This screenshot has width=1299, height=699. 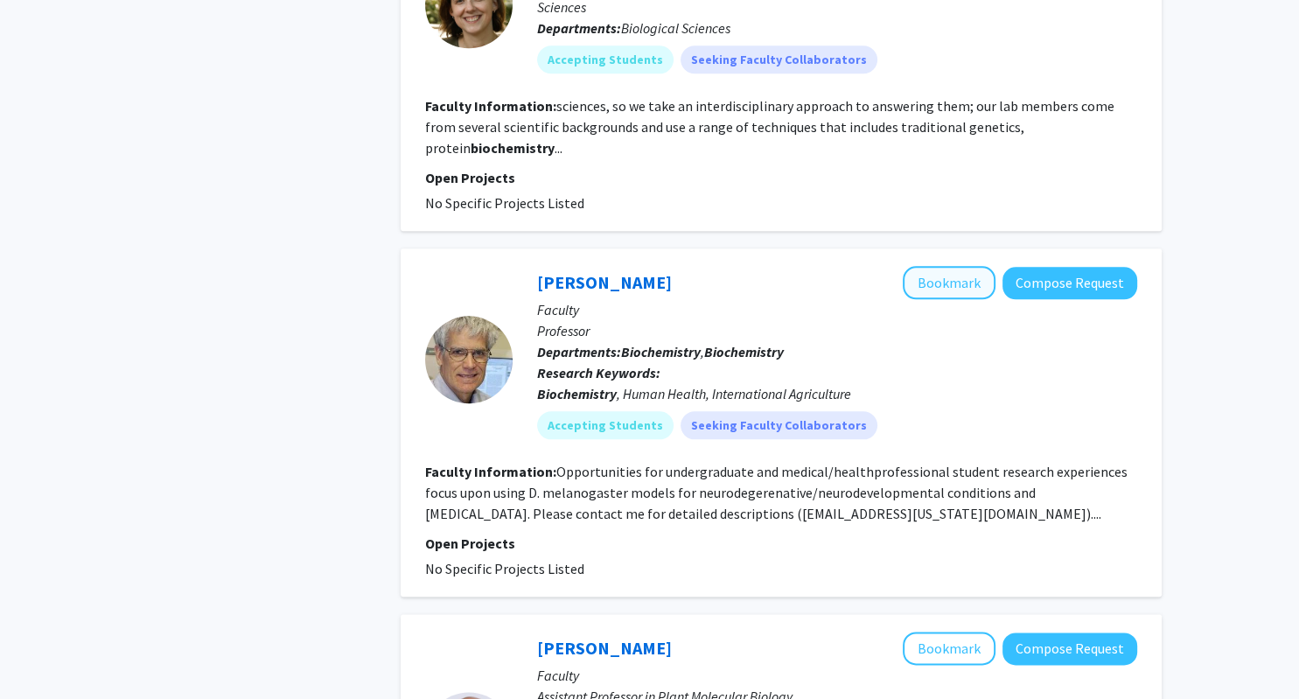 I want to click on p: Professor, so click(x=837, y=331).